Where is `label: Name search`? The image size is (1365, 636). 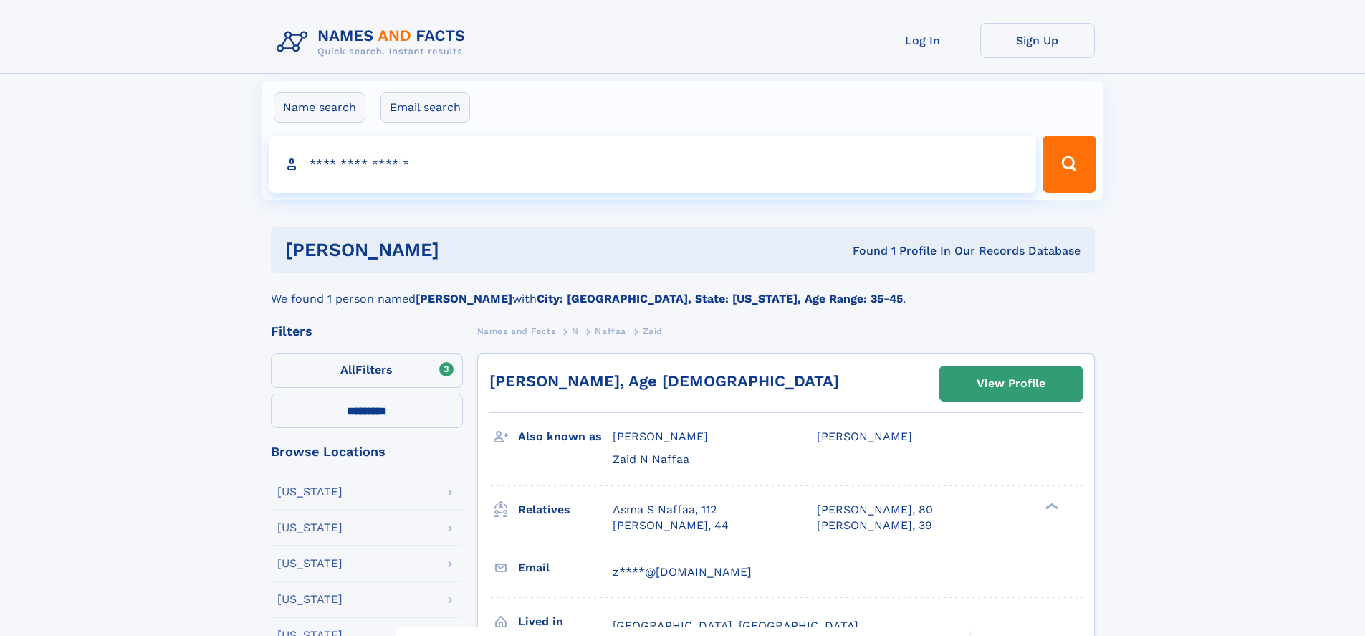
label: Name search is located at coordinates (320, 107).